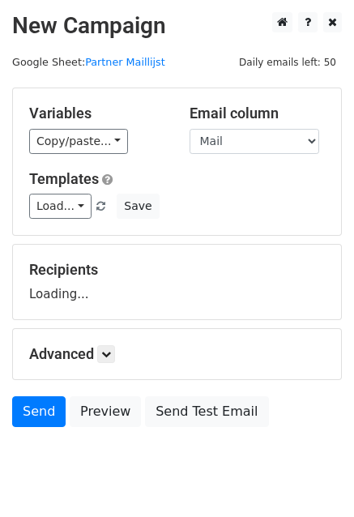  Describe the element at coordinates (257, 113) in the screenshot. I see `h5: Email column` at that location.